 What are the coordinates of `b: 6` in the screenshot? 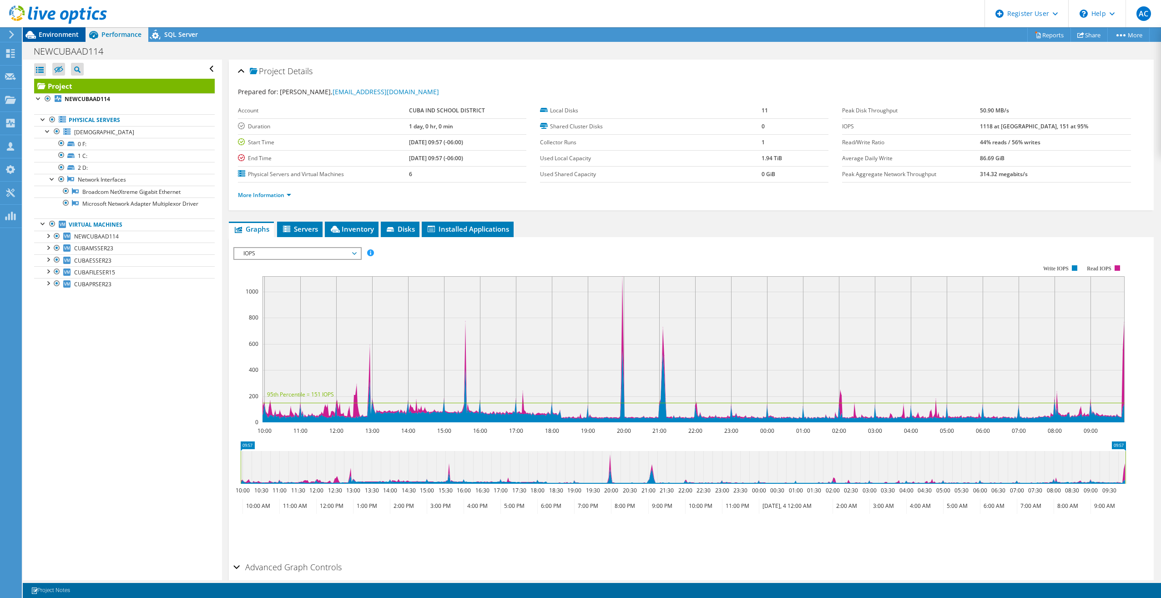 It's located at (410, 174).